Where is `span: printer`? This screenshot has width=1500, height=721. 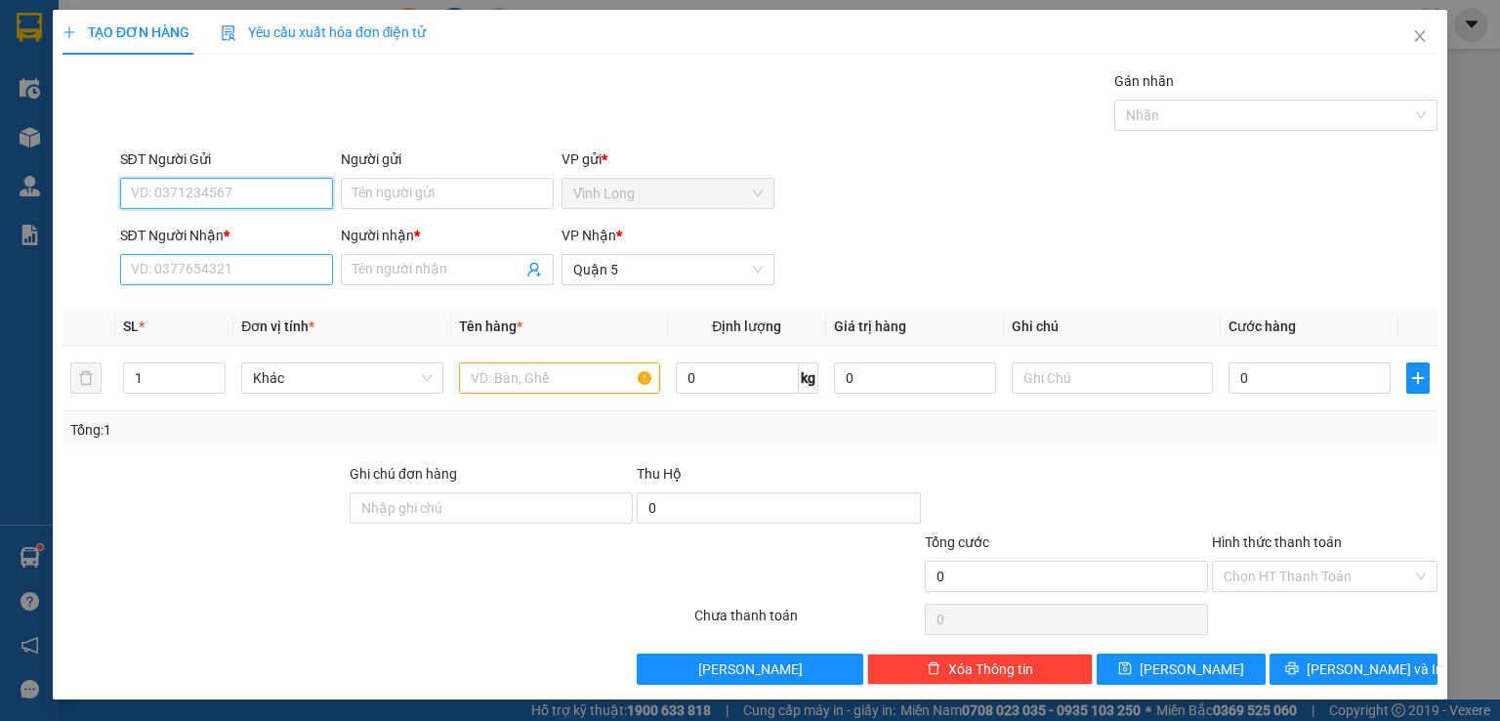 span: printer is located at coordinates (1292, 669).